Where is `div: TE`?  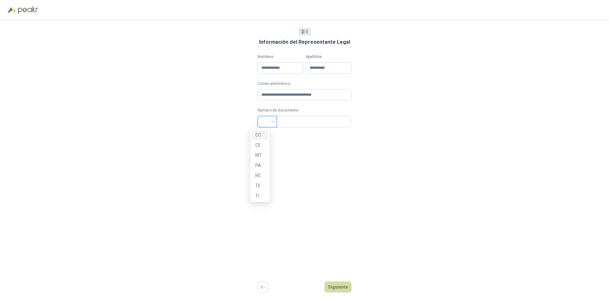
div: TE is located at coordinates (260, 186).